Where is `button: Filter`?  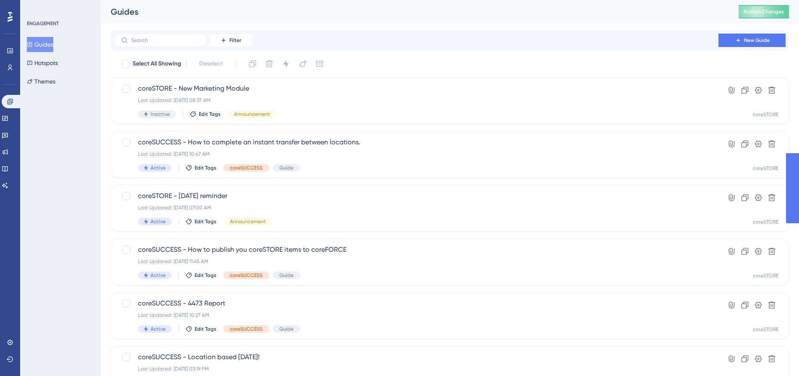
button: Filter is located at coordinates (231, 40).